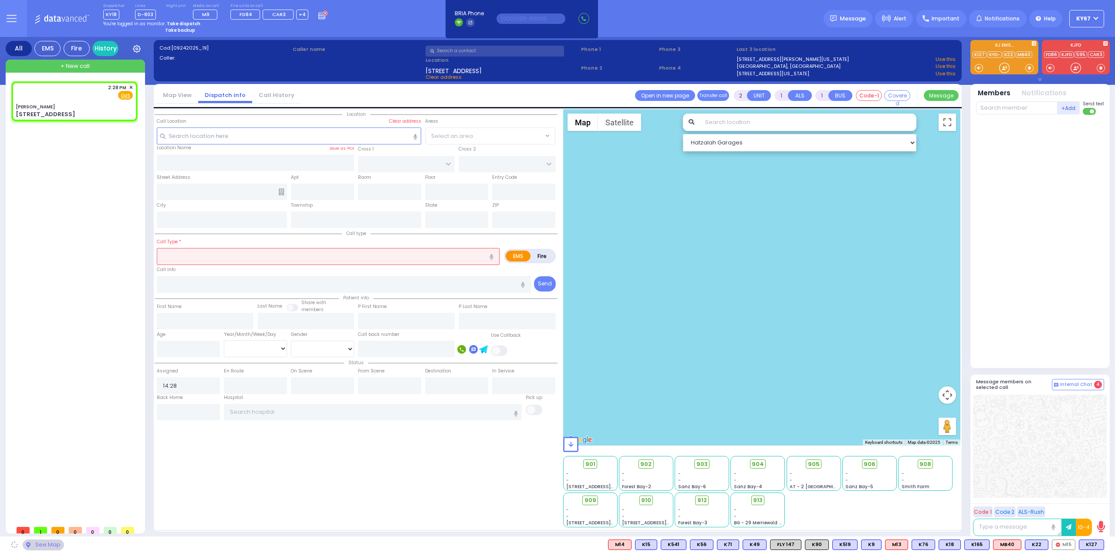 The image size is (1115, 553). Describe the element at coordinates (255, 335) in the screenshot. I see `div: Year/Month/Week/Day` at that location.